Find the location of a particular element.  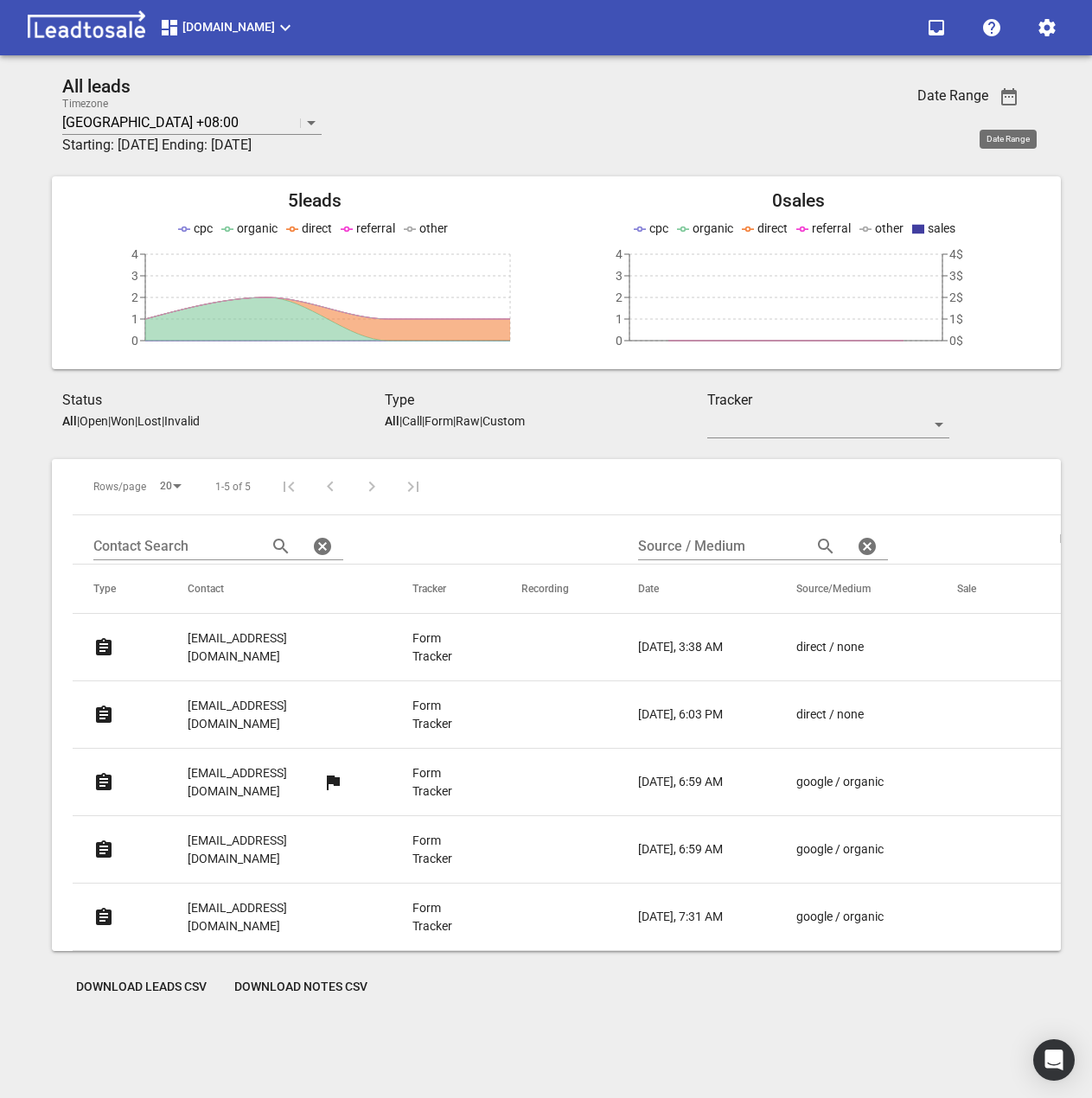

th: Type is located at coordinates (119, 589).